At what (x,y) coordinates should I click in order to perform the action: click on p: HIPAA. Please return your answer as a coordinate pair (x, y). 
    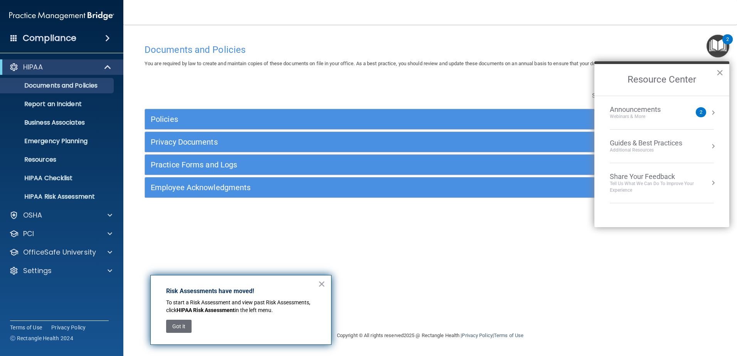
    Looking at the image, I should click on (33, 67).